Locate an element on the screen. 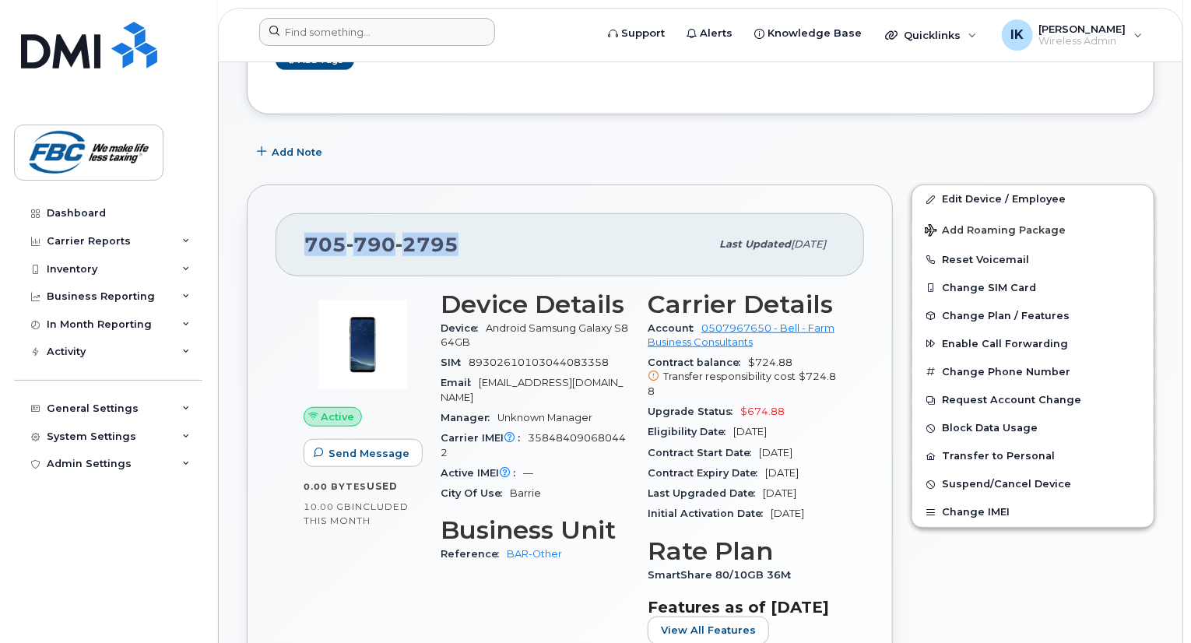  span: Contract Expiry Date is located at coordinates (706, 473).